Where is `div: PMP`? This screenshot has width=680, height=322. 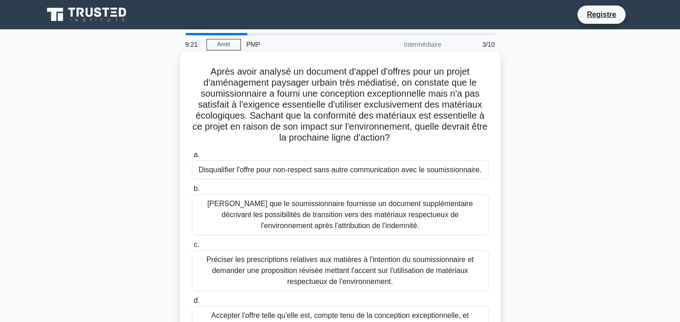
div: PMP is located at coordinates (304, 44).